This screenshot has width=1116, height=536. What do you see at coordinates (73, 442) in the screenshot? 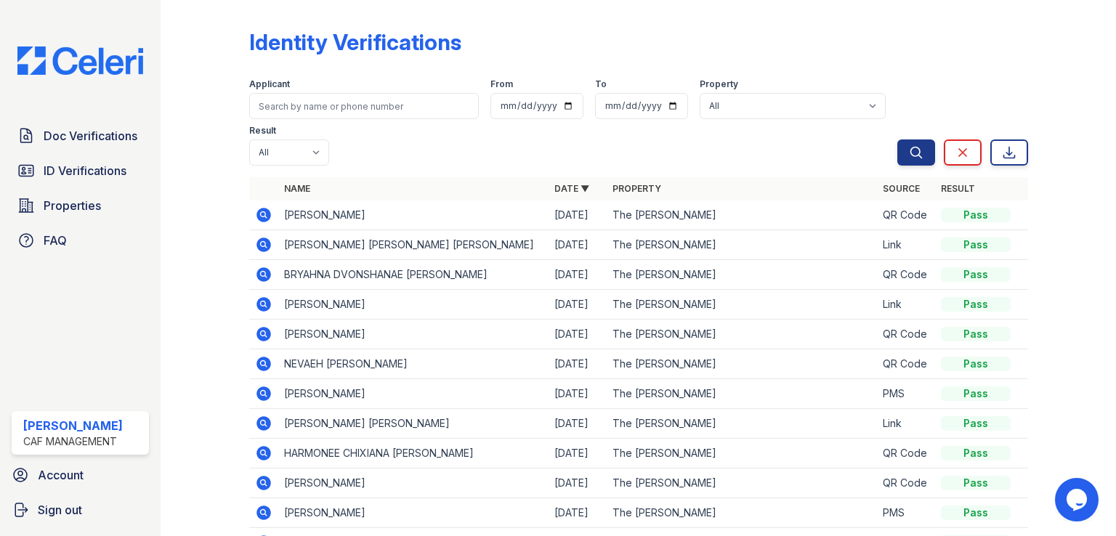
I see `div: CAF Management` at bounding box center [73, 442].